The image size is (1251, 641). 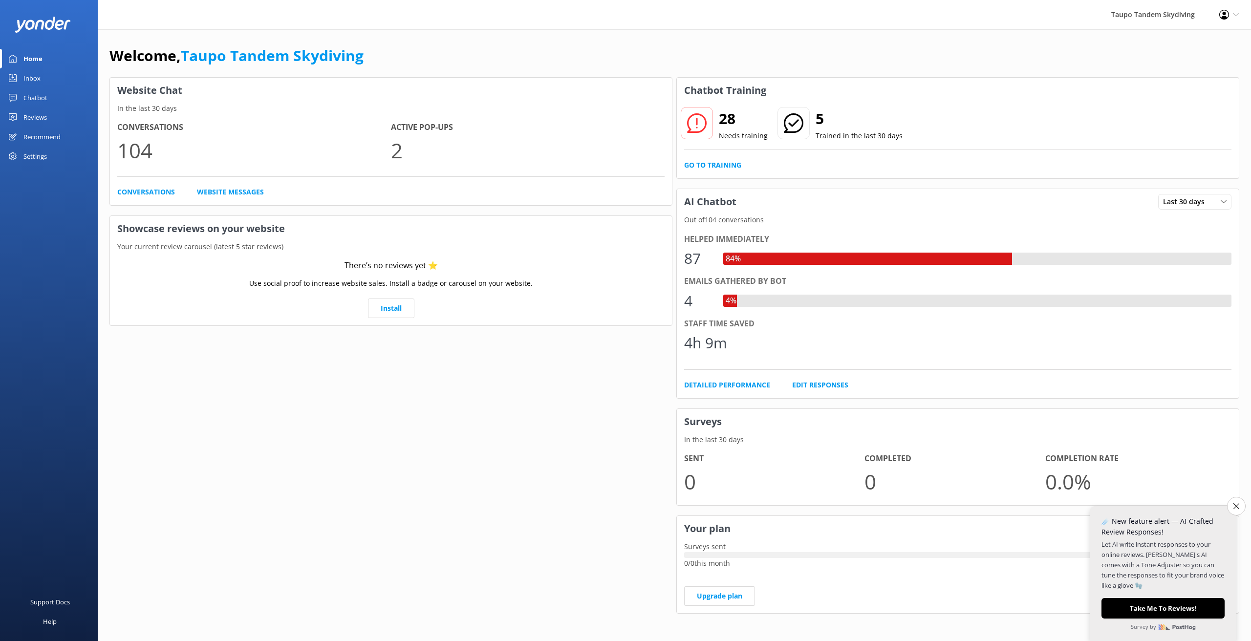 What do you see at coordinates (230, 192) in the screenshot?
I see `a: Website Messages` at bounding box center [230, 192].